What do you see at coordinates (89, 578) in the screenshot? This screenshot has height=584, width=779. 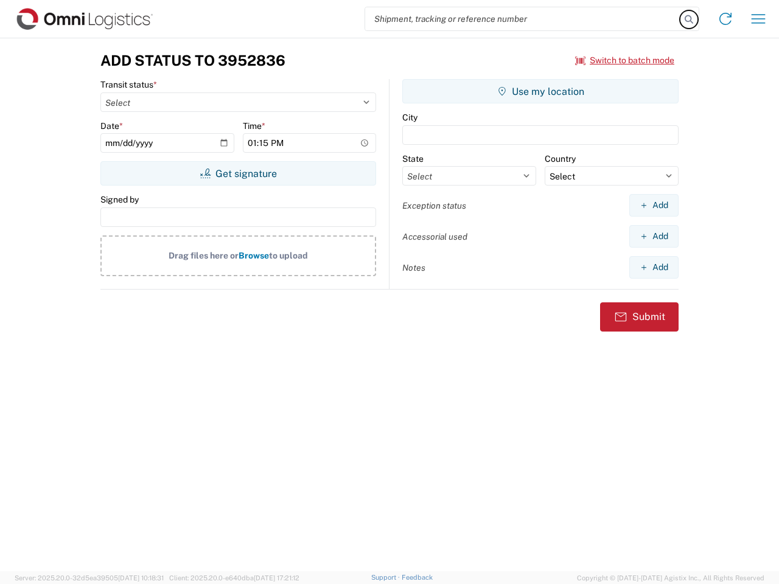 I see `span: Server: 2025.20.0-32d5ea39505` at bounding box center [89, 578].